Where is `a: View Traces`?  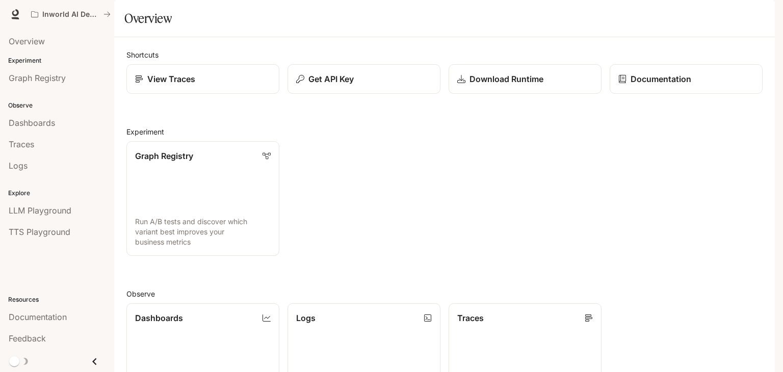
a: View Traces is located at coordinates (203, 79).